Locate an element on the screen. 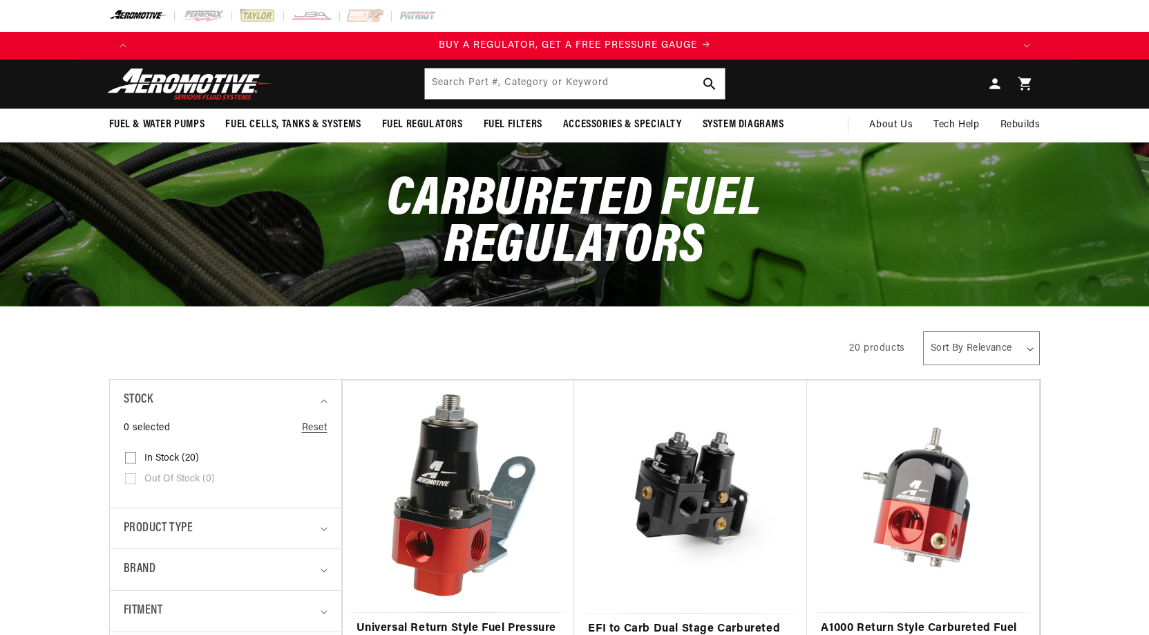 The height and width of the screenshot is (635, 1149). span: Rebuilds is located at coordinates (1021, 125).